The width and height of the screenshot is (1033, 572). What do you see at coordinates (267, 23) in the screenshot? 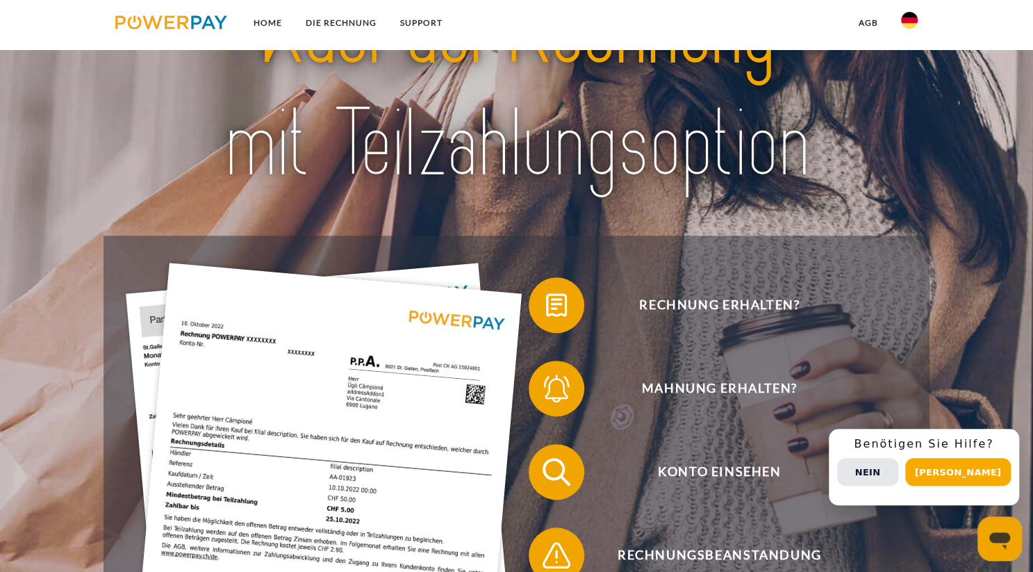
I see `a: Home` at bounding box center [267, 23].